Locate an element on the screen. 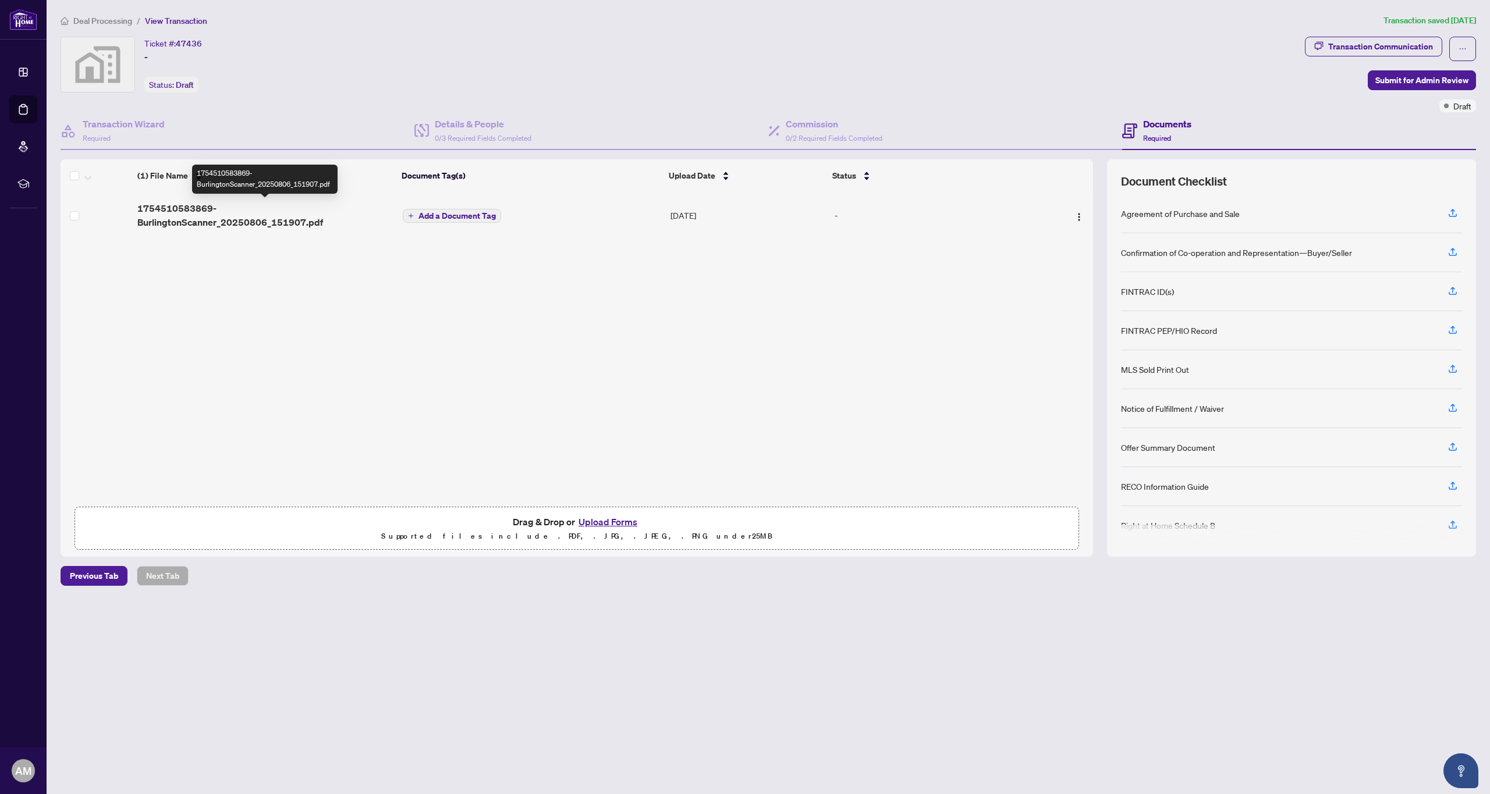 The width and height of the screenshot is (1490, 794). span: Deal Processing is located at coordinates (102, 21).